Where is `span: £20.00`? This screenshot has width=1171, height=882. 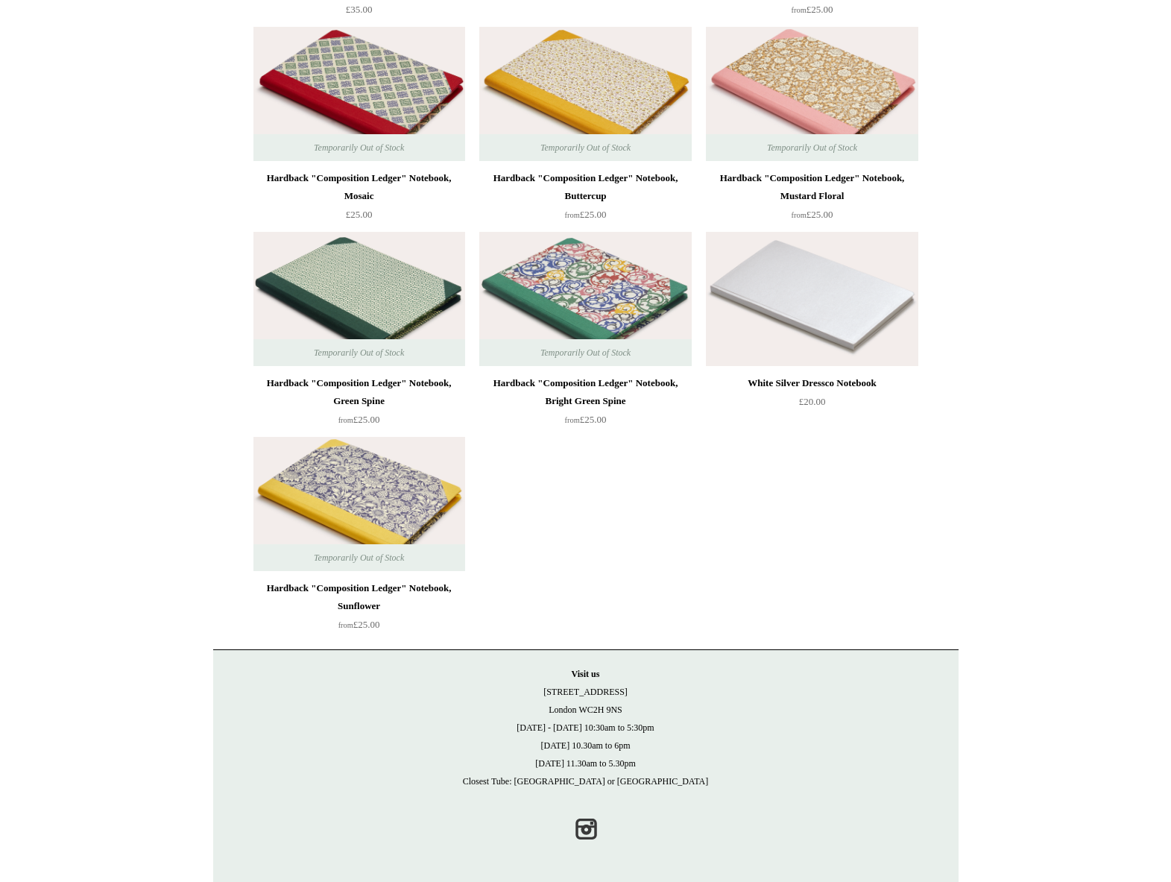
span: £20.00 is located at coordinates (813, 401).